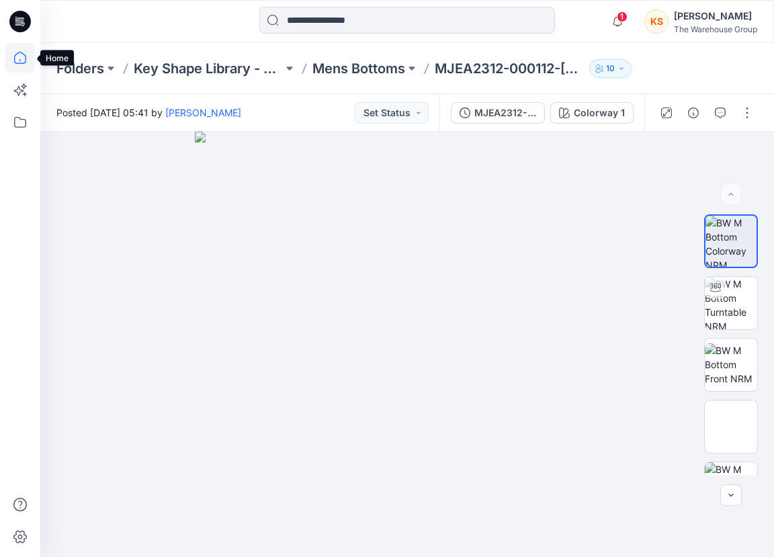 This screenshot has height=557, width=774. What do you see at coordinates (622, 17) in the screenshot?
I see `span: 1` at bounding box center [622, 17].